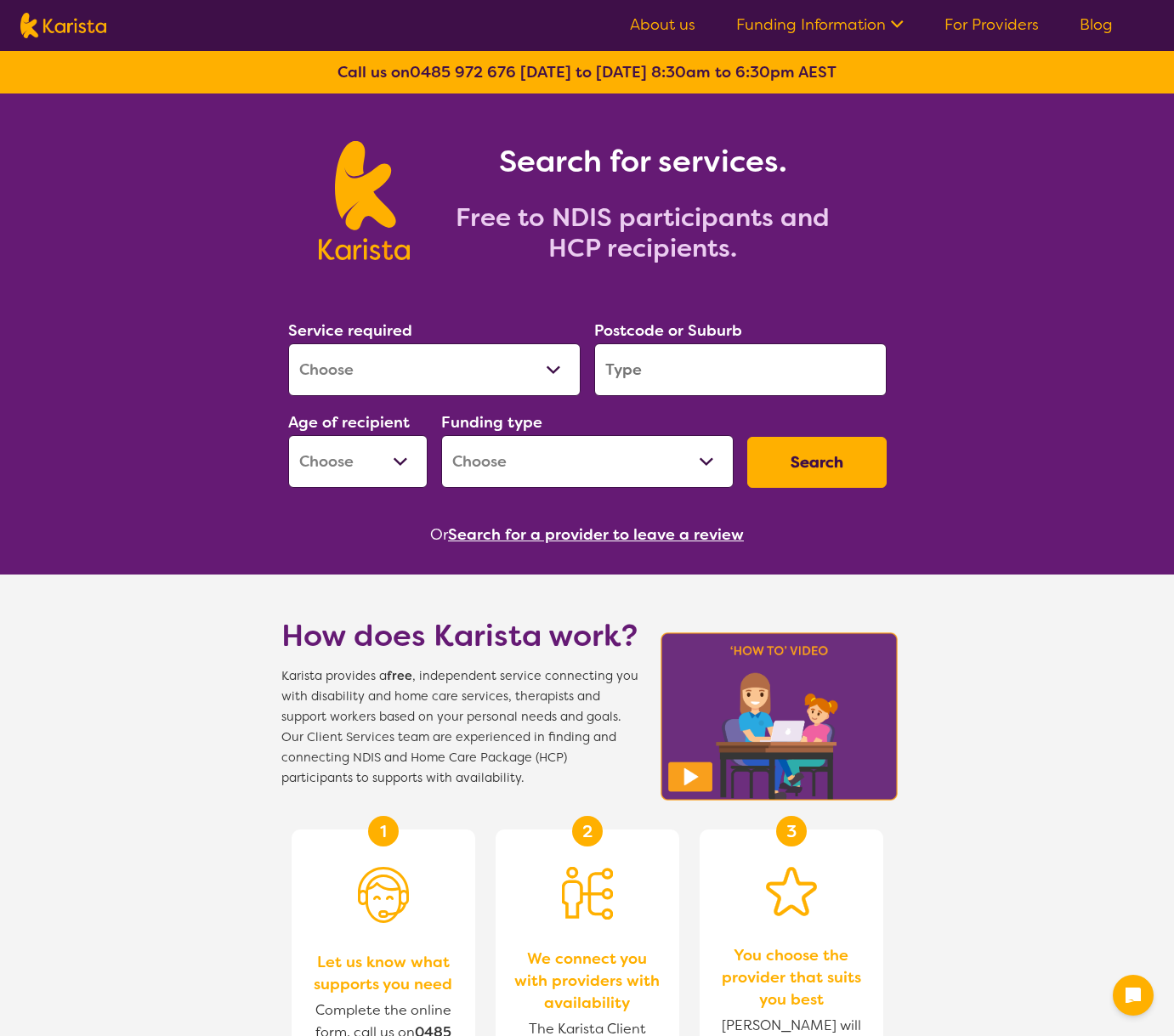 The image size is (1174, 1036). Describe the element at coordinates (817, 462) in the screenshot. I see `button: Search` at that location.